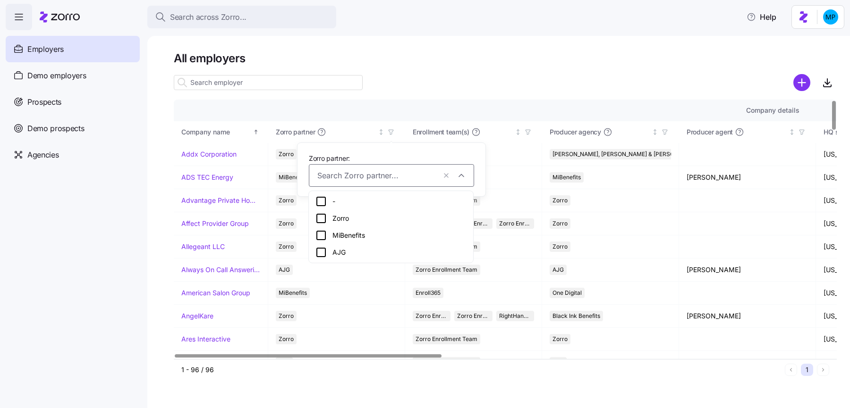 Image resolution: width=850 pixels, height=408 pixels. I want to click on div: Sorted ascending, so click(256, 132).